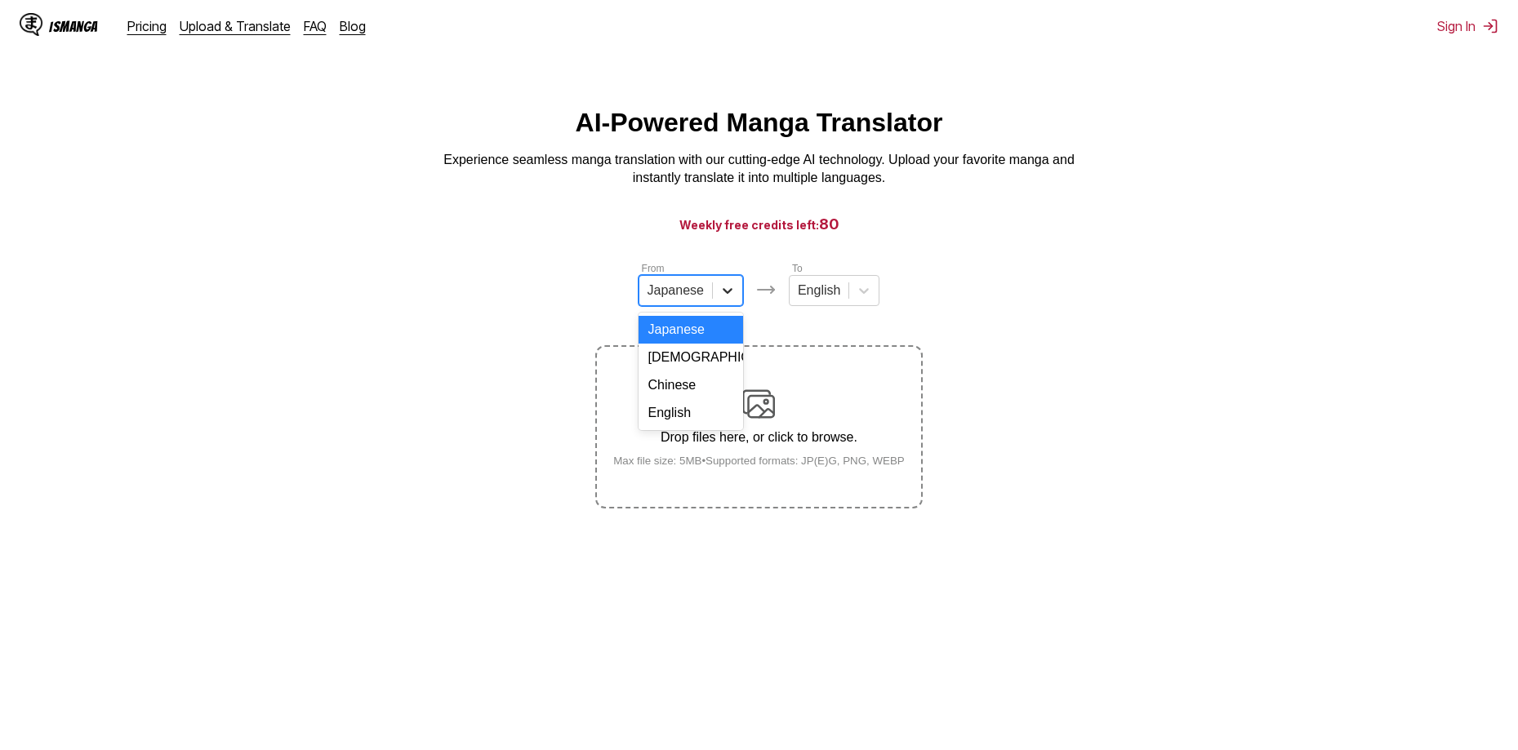 The height and width of the screenshot is (750, 1518). I want to click on a: IsManga LogoIsManga, so click(73, 26).